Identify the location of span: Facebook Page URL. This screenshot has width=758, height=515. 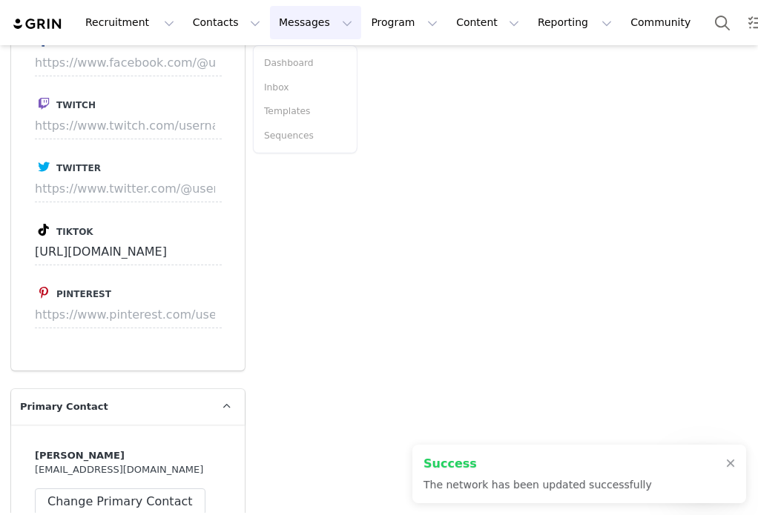
(109, 42).